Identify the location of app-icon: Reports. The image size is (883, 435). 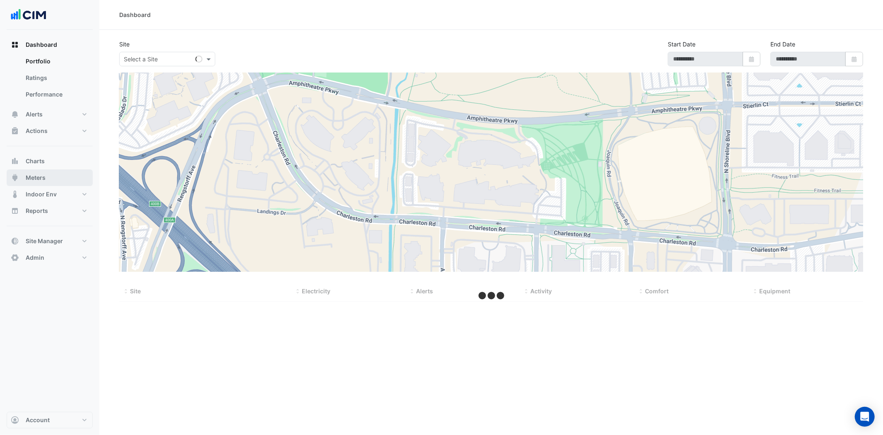
(15, 211).